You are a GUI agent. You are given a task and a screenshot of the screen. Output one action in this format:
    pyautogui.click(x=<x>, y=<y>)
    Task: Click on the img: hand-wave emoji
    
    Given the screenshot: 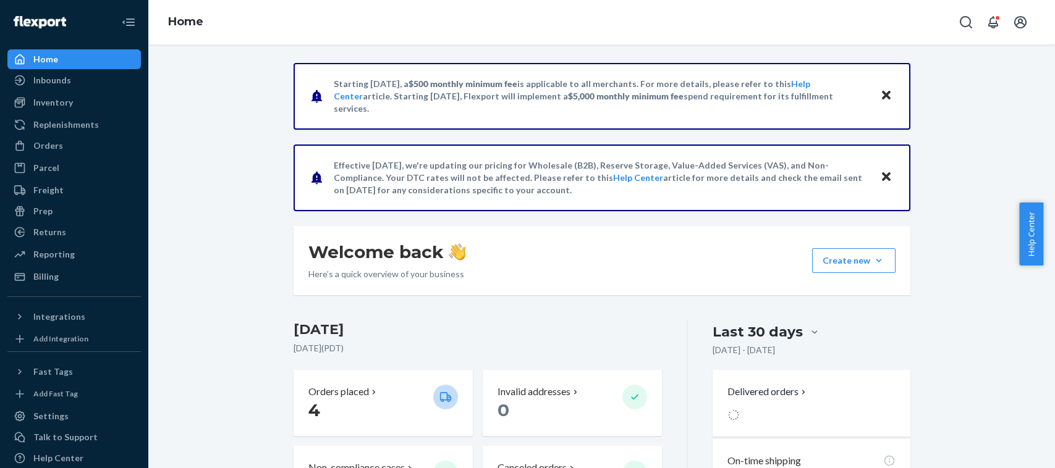 What is the action you would take?
    pyautogui.click(x=457, y=252)
    